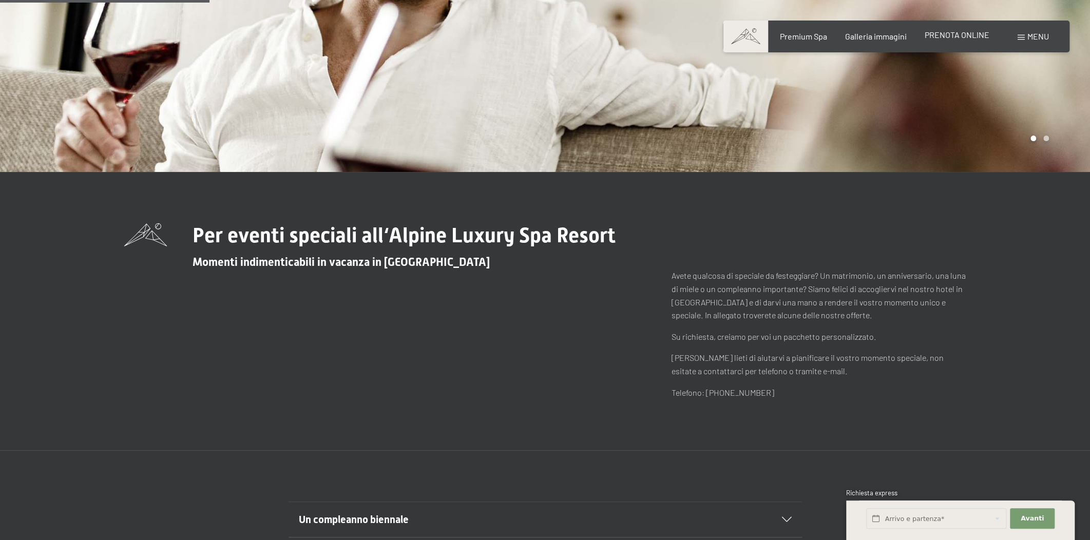 The width and height of the screenshot is (1090, 540). What do you see at coordinates (876, 36) in the screenshot?
I see `span: Galleria immagini` at bounding box center [876, 36].